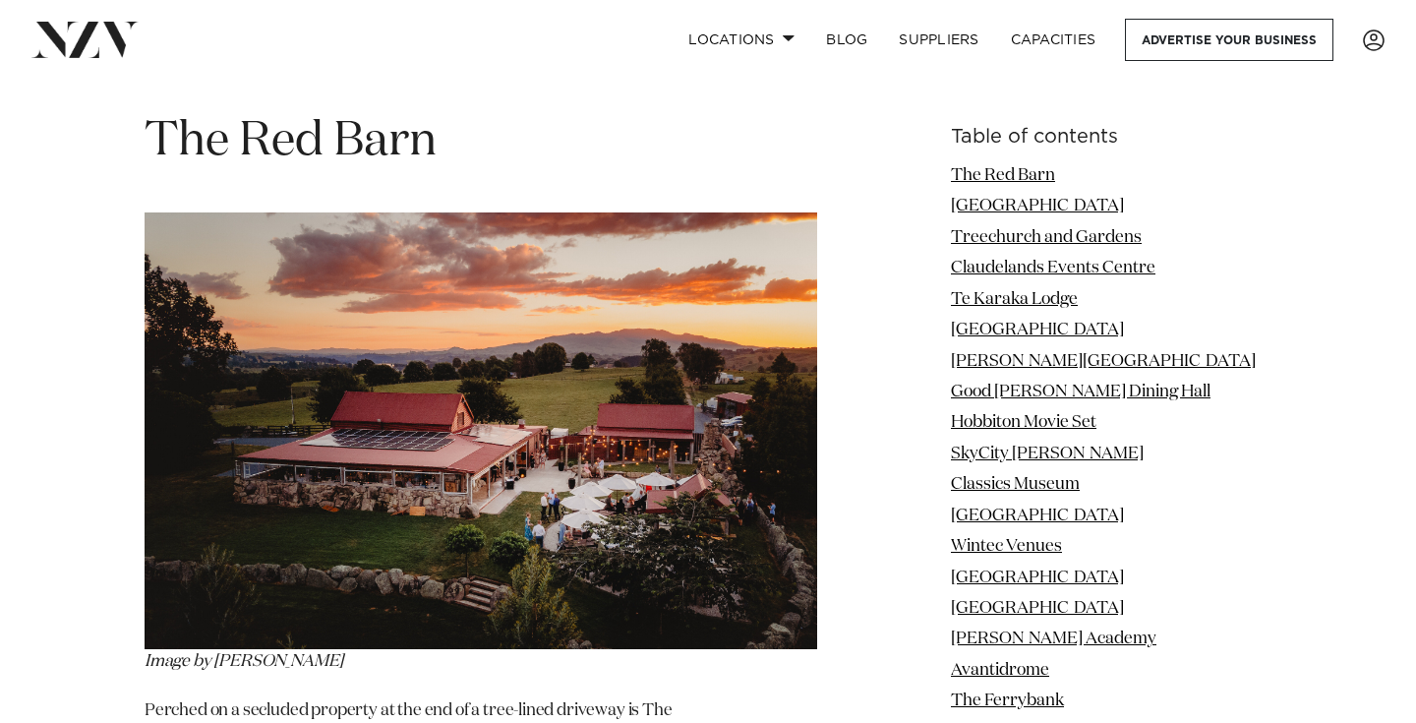 Image resolution: width=1416 pixels, height=723 pixels. I want to click on img: nzv-logo.png, so click(85, 39).